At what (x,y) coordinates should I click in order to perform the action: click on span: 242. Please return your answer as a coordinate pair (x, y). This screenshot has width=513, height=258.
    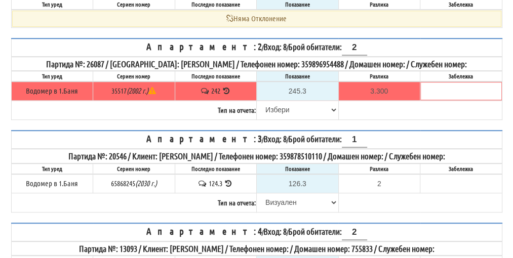
    Looking at the image, I should click on (216, 91).